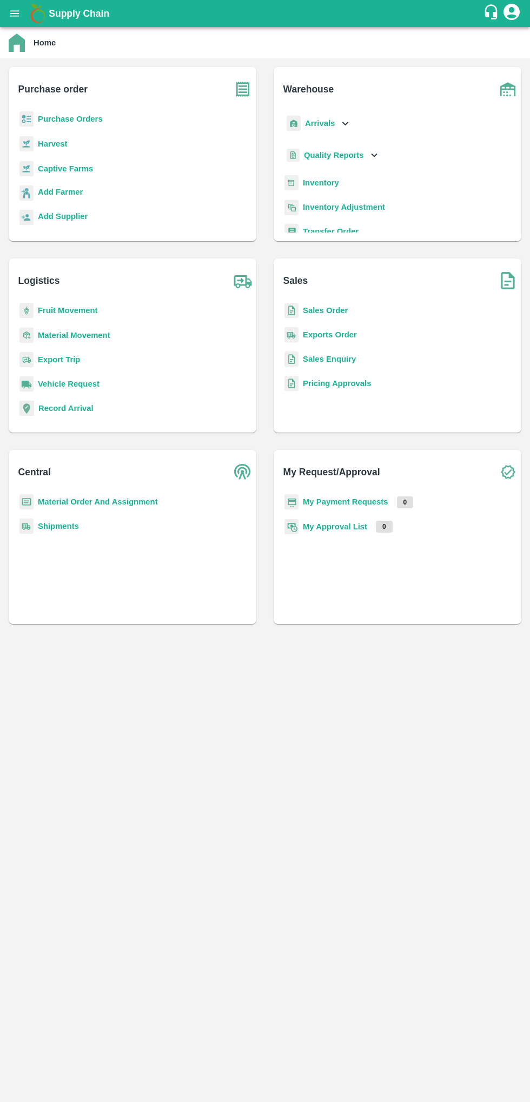 The width and height of the screenshot is (530, 1102). I want to click on b: Material Order And Assignment, so click(98, 502).